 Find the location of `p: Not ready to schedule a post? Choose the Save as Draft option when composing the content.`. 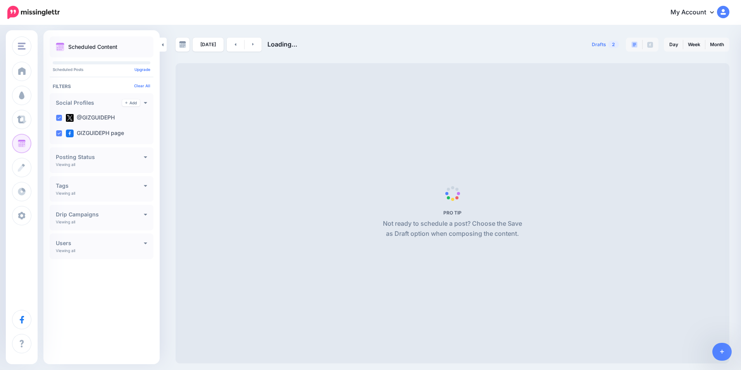

p: Not ready to schedule a post? Choose the Save as Draft option when composing the content. is located at coordinates (452, 229).